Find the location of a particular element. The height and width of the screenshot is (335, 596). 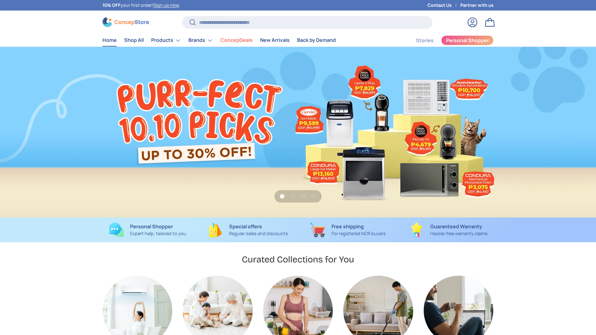

p: Hassle-free warranty claims is located at coordinates (459, 234).